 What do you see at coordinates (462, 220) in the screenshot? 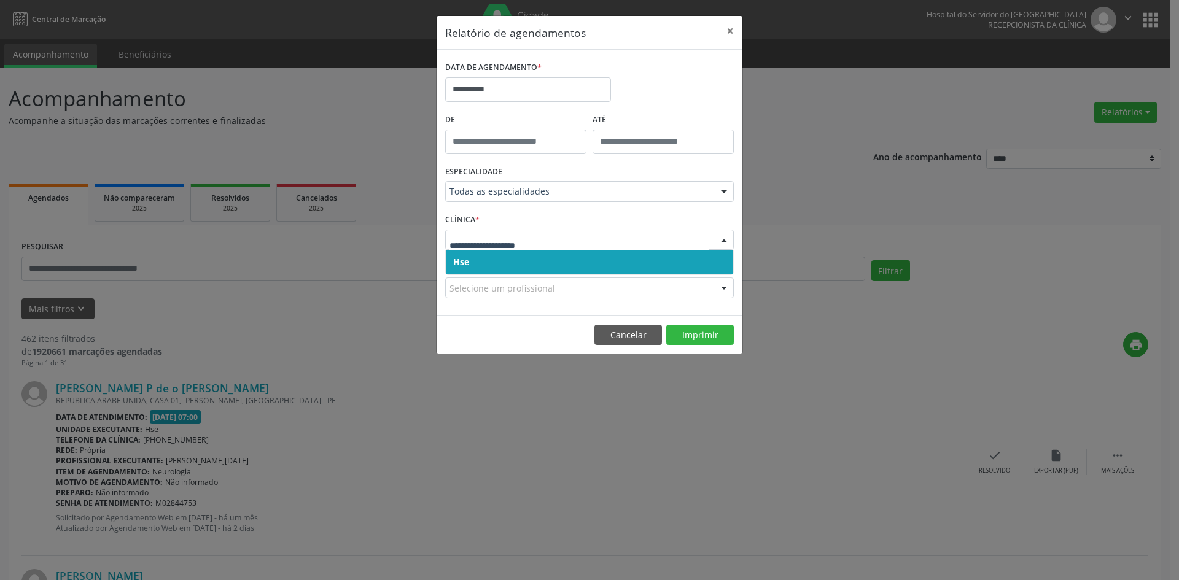
I see `label: CLÍNICA` at bounding box center [462, 220].